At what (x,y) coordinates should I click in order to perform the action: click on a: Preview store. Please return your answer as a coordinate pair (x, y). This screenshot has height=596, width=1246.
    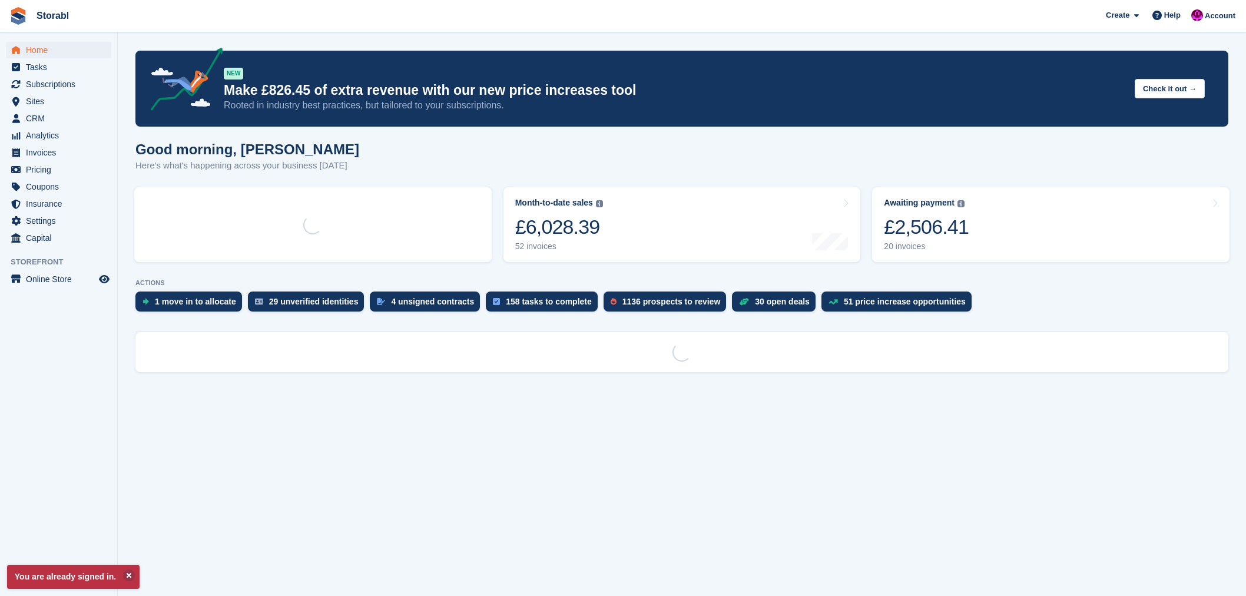
    Looking at the image, I should click on (104, 279).